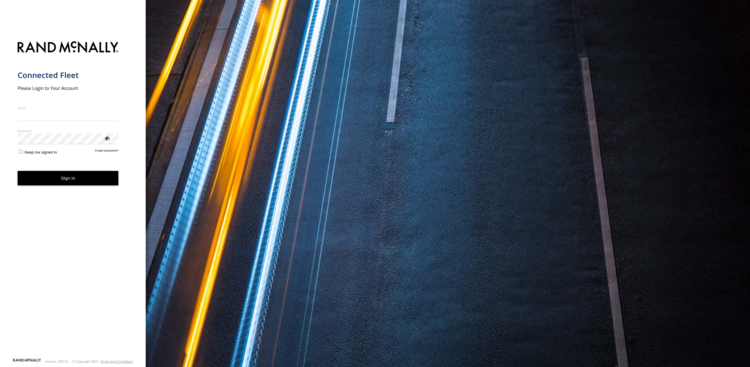  Describe the element at coordinates (107, 151) in the screenshot. I see `a: Forgot password?` at that location.